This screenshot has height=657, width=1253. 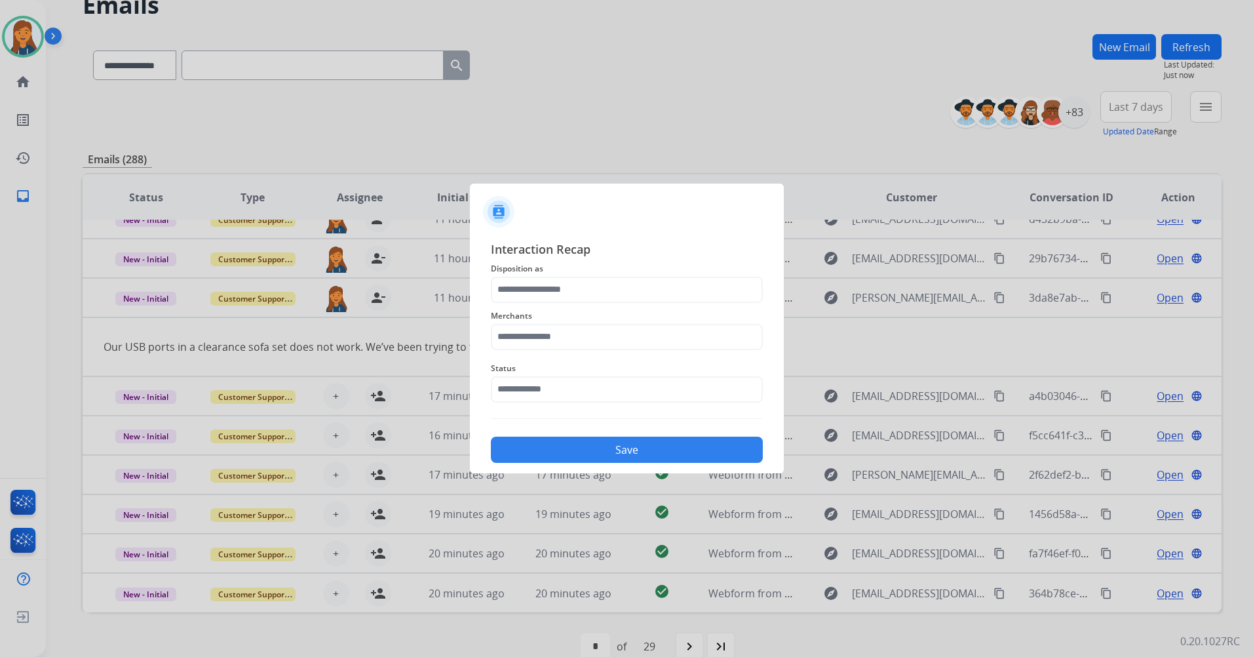 I want to click on span: Status, so click(x=627, y=368).